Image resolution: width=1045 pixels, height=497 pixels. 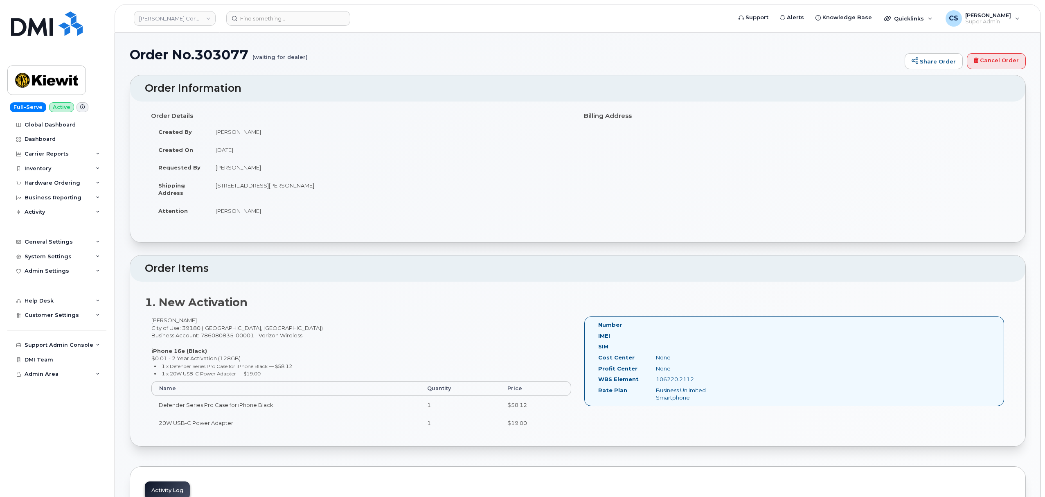 What do you see at coordinates (227, 366) in the screenshot?
I see `small: 1 x Defender Series Pro Case for iPhone Black — $58.12` at bounding box center [227, 366].